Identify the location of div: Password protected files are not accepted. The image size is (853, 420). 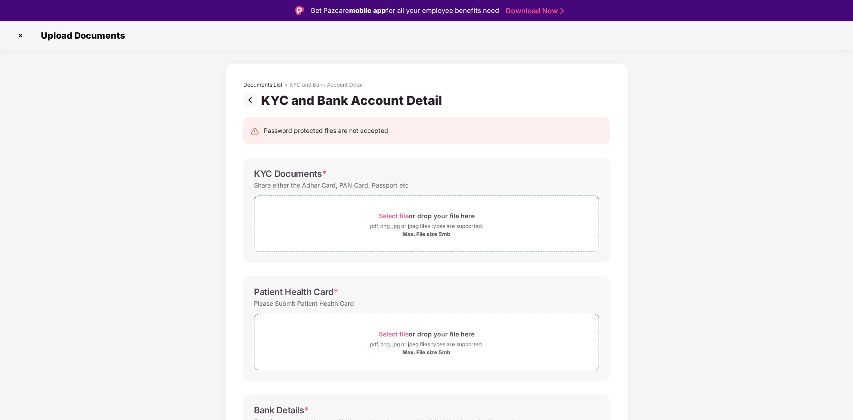
(326, 131).